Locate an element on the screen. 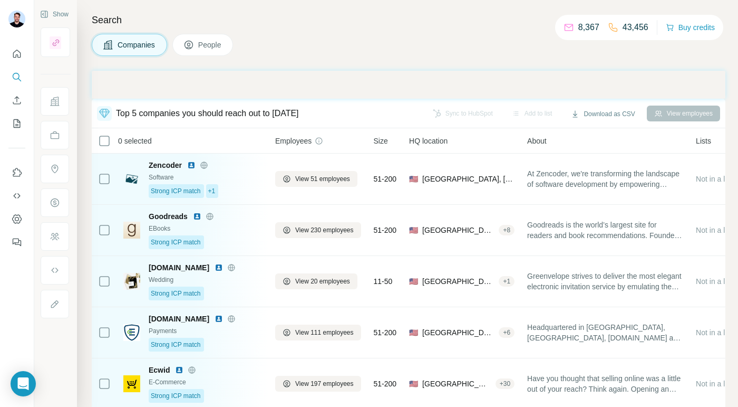  span: Goodreads is located at coordinates (168, 216).